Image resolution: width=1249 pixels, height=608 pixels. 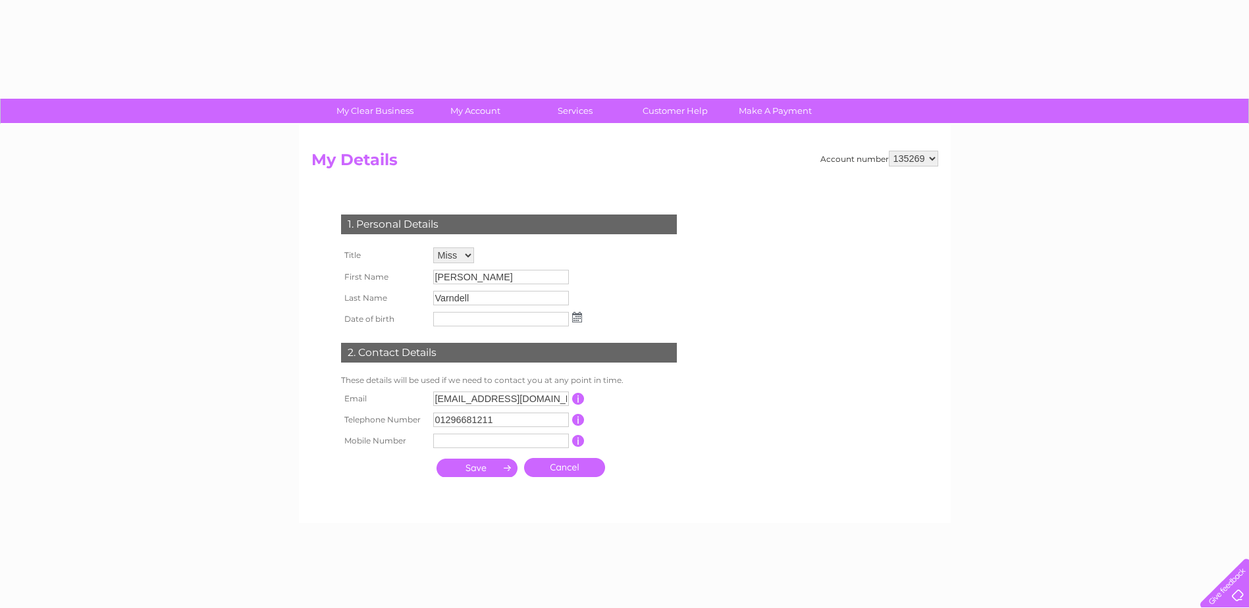 I want to click on th: Telephone Number, so click(x=384, y=420).